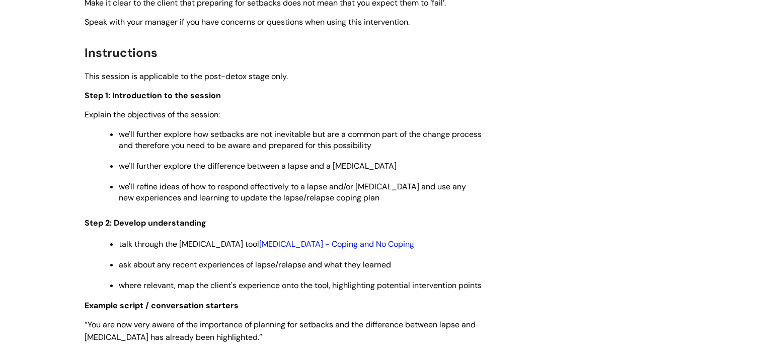  I want to click on strong: Example script / conversation starters, so click(161, 305).